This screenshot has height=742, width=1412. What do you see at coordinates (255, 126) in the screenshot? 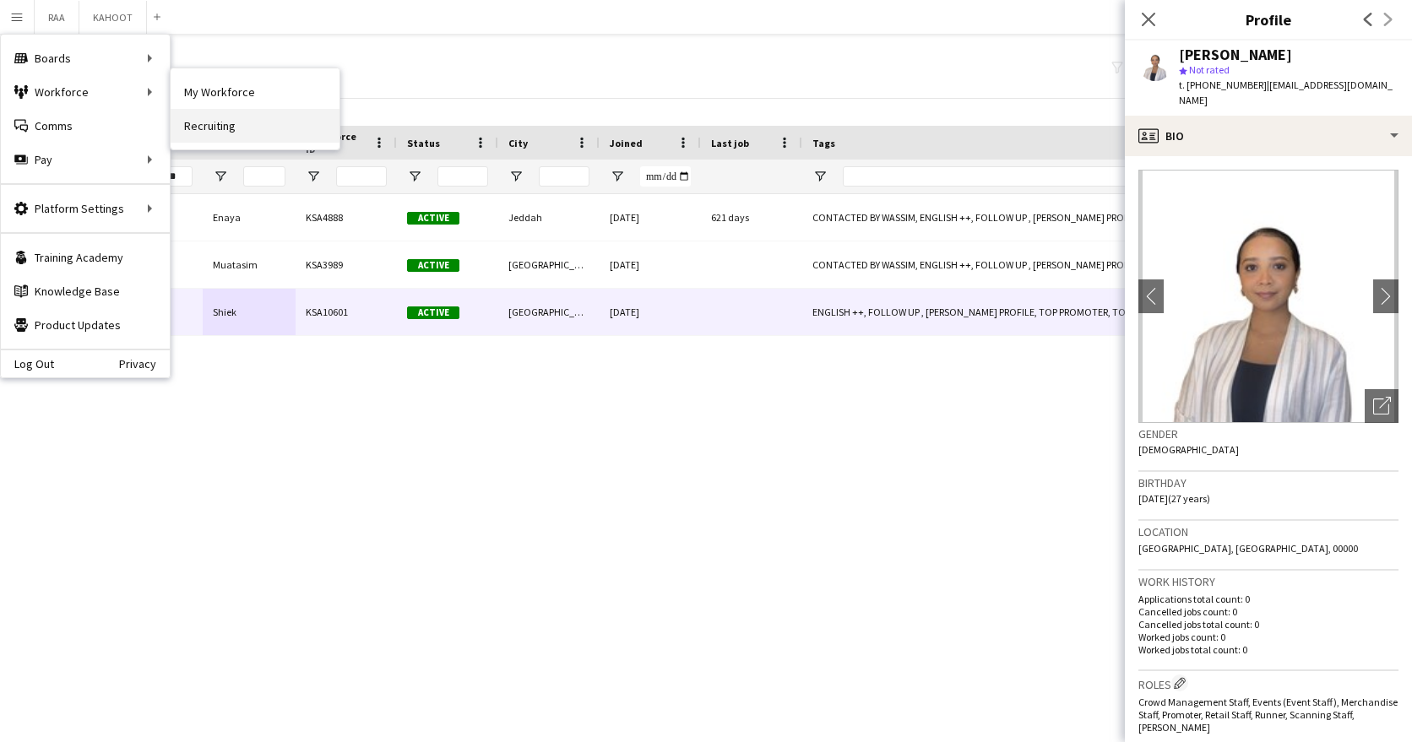
I see `a: Recruiting` at bounding box center [255, 126].